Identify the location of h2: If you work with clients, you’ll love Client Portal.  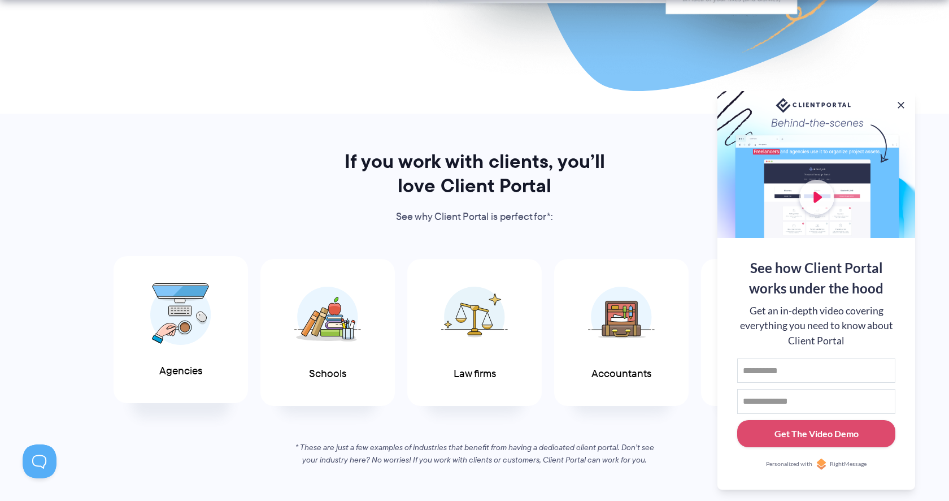
(475, 173).